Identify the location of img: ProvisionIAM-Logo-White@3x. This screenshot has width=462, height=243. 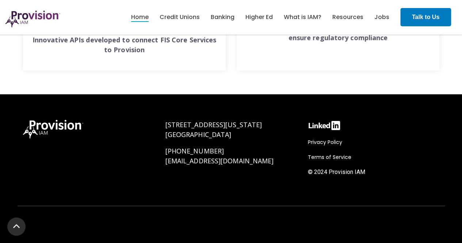
(53, 129).